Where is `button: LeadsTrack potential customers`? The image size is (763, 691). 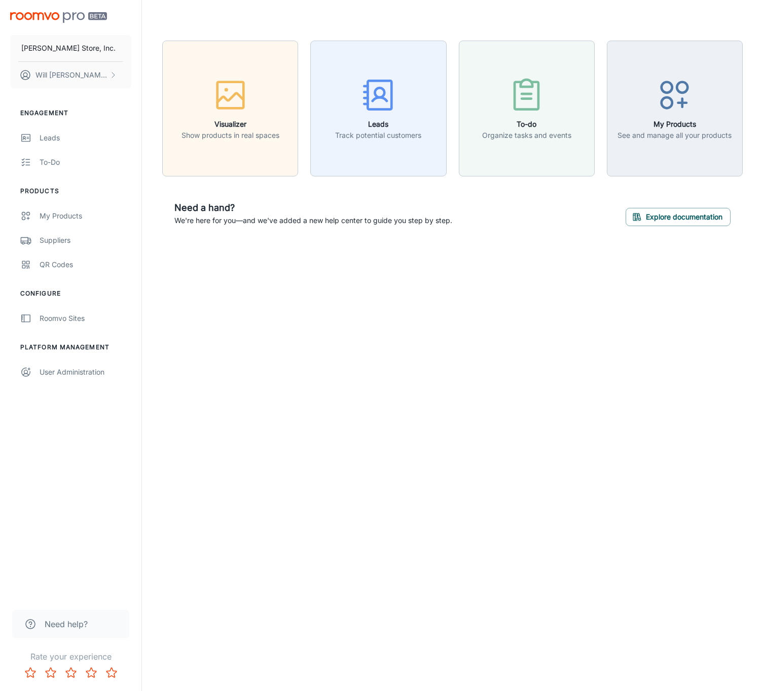
button: LeadsTrack potential customers is located at coordinates (378, 109).